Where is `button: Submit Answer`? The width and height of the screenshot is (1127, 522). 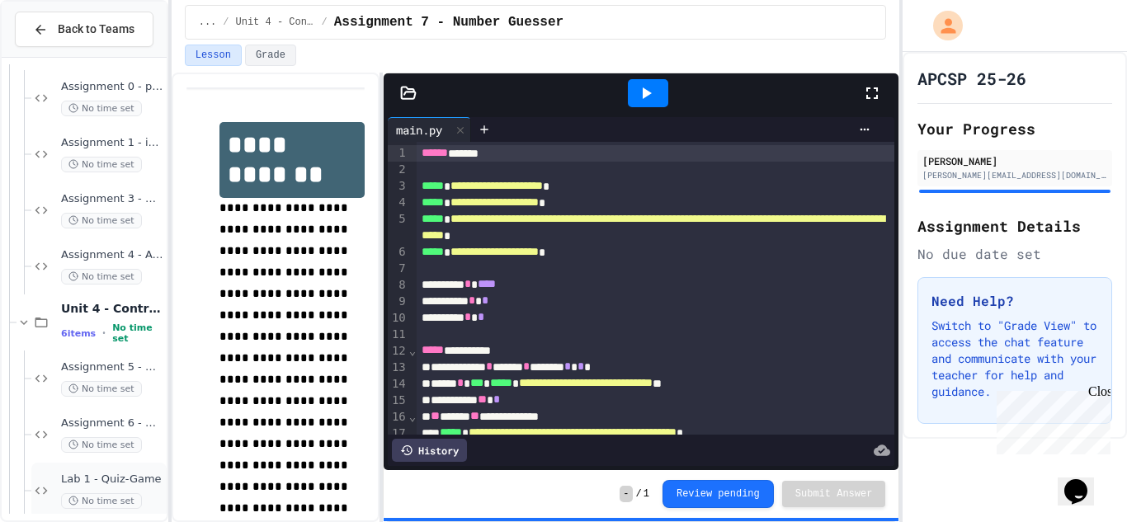
button: Submit Answer is located at coordinates (834, 494).